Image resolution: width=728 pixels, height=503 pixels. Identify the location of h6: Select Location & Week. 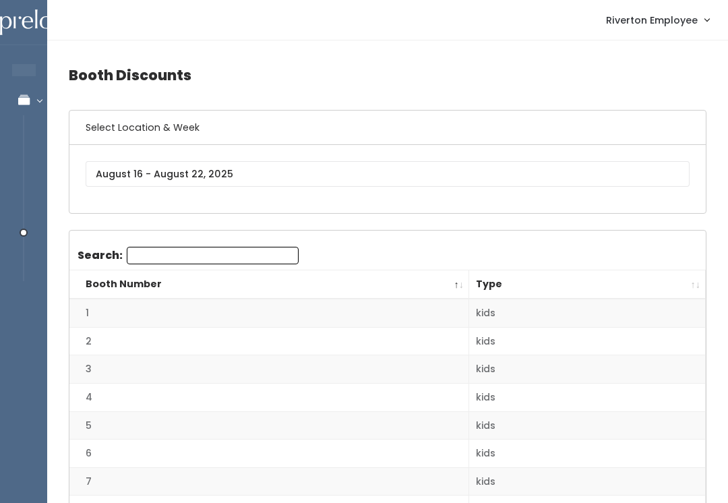
(387, 127).